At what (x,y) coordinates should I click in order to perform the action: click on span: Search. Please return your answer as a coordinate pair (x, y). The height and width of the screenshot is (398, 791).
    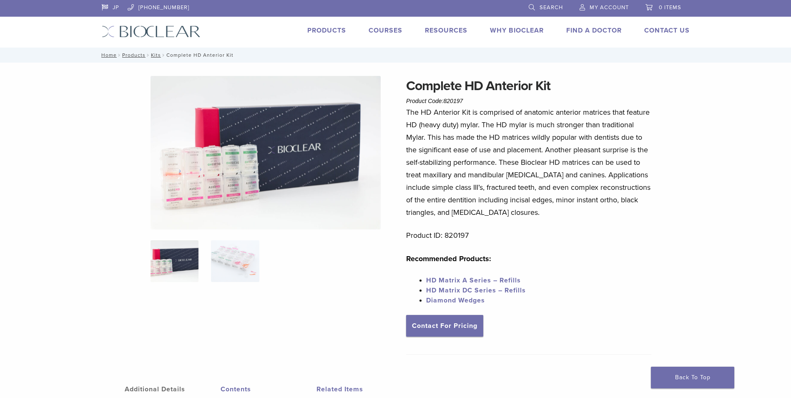
    Looking at the image, I should click on (551, 8).